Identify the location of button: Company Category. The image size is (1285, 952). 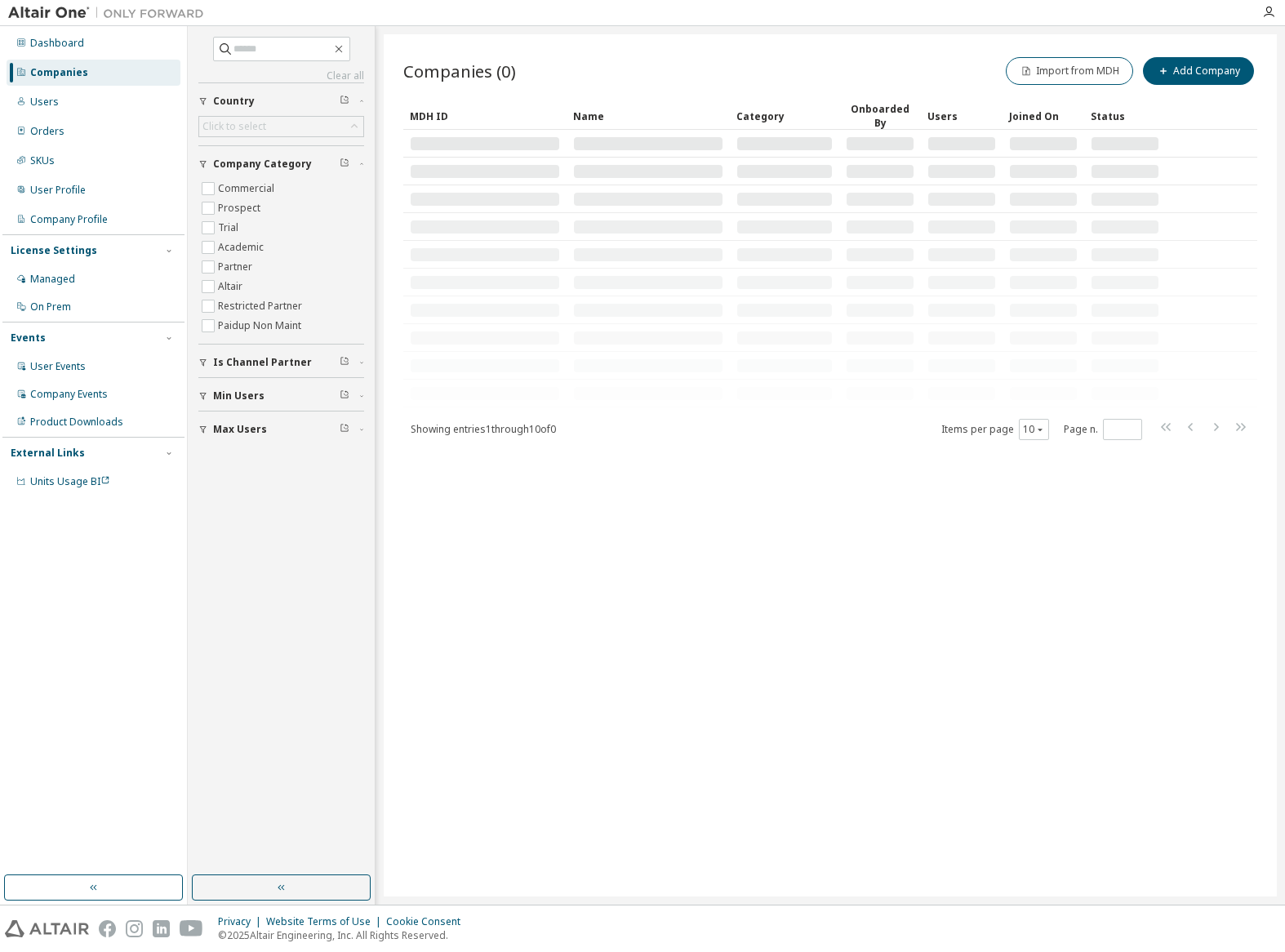
(281, 164).